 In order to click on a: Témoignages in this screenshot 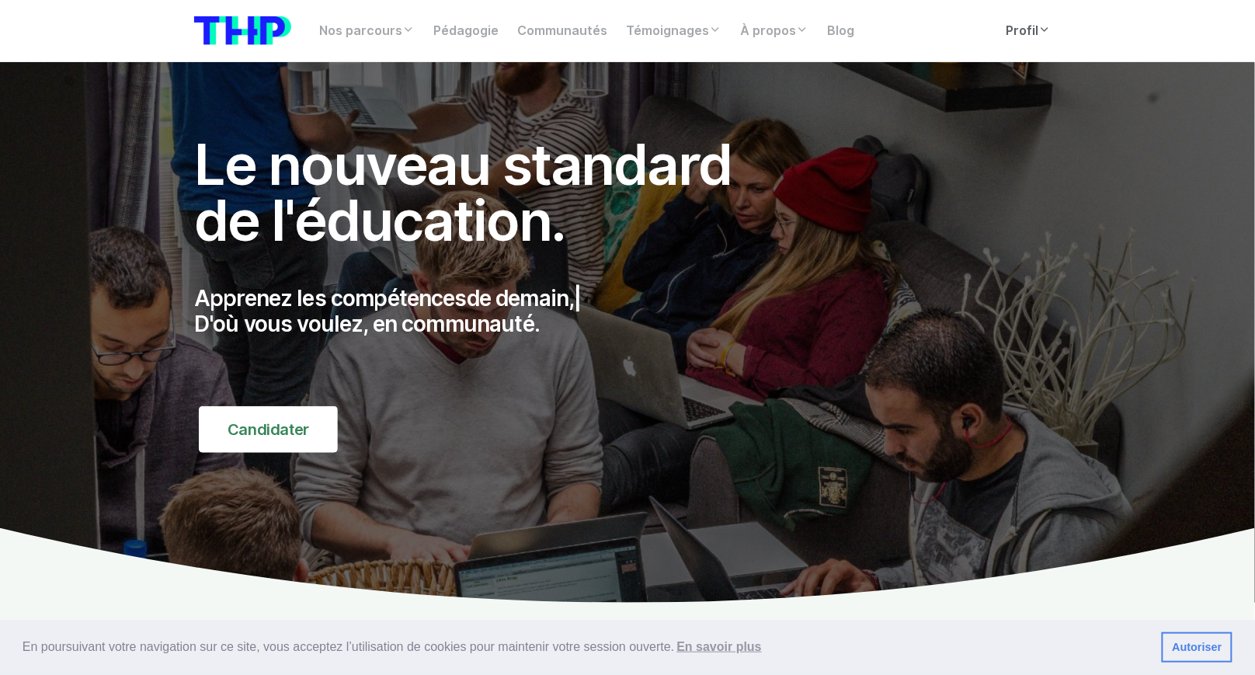, I will do `click(673, 31)`.